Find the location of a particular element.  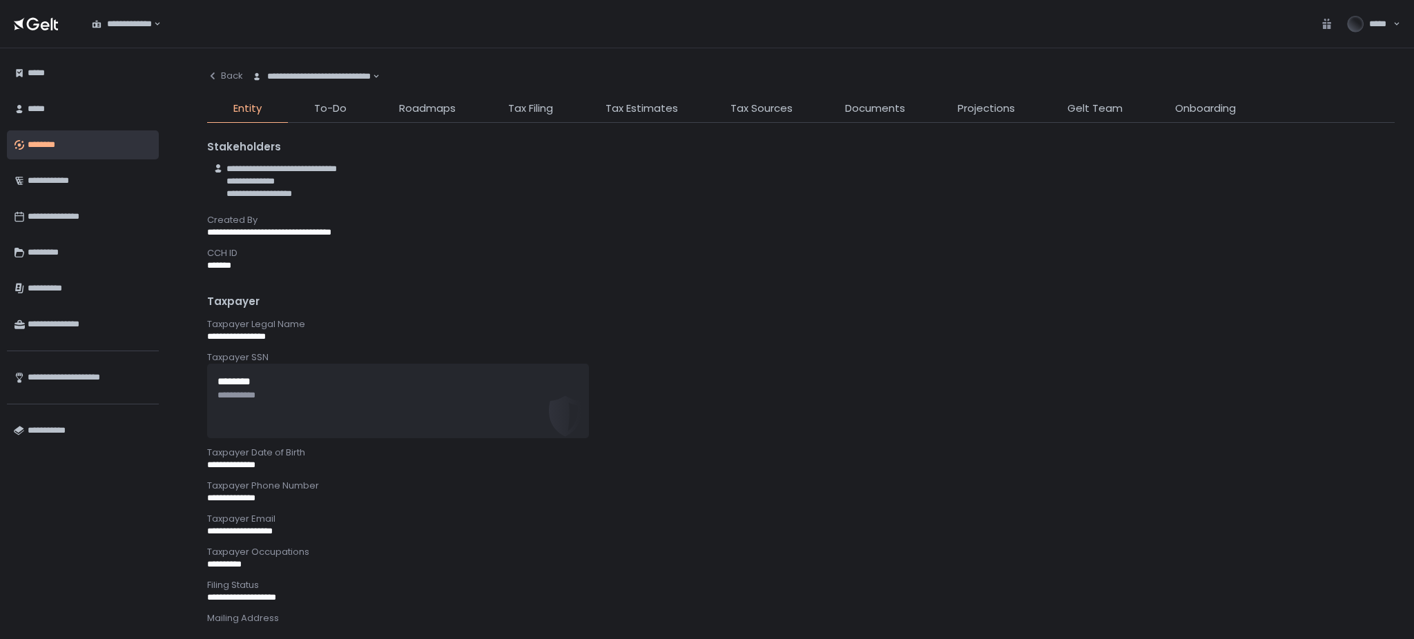

div: Taxpayer Date of Birth is located at coordinates (801, 453).